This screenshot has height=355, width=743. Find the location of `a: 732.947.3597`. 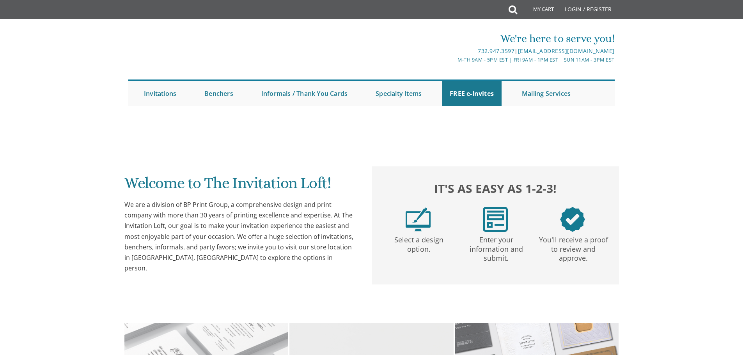

a: 732.947.3597 is located at coordinates (496, 51).